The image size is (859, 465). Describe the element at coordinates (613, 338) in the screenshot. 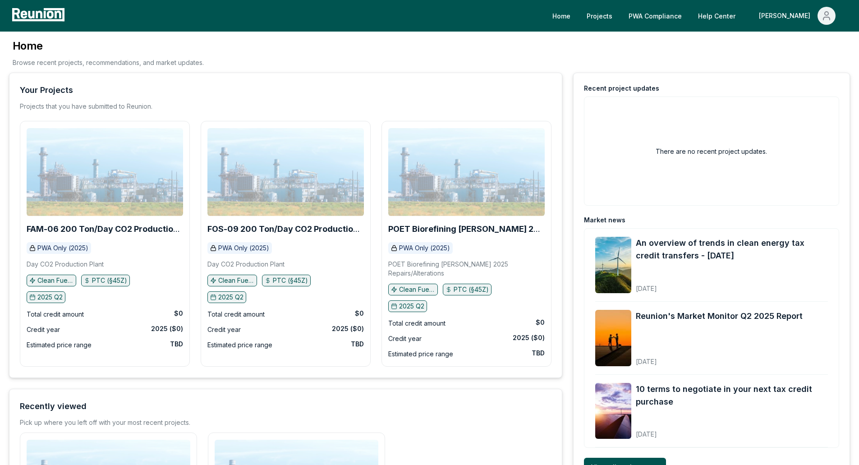

I see `img: Reunion's Market Monitor Q2 2025 Report` at that location.